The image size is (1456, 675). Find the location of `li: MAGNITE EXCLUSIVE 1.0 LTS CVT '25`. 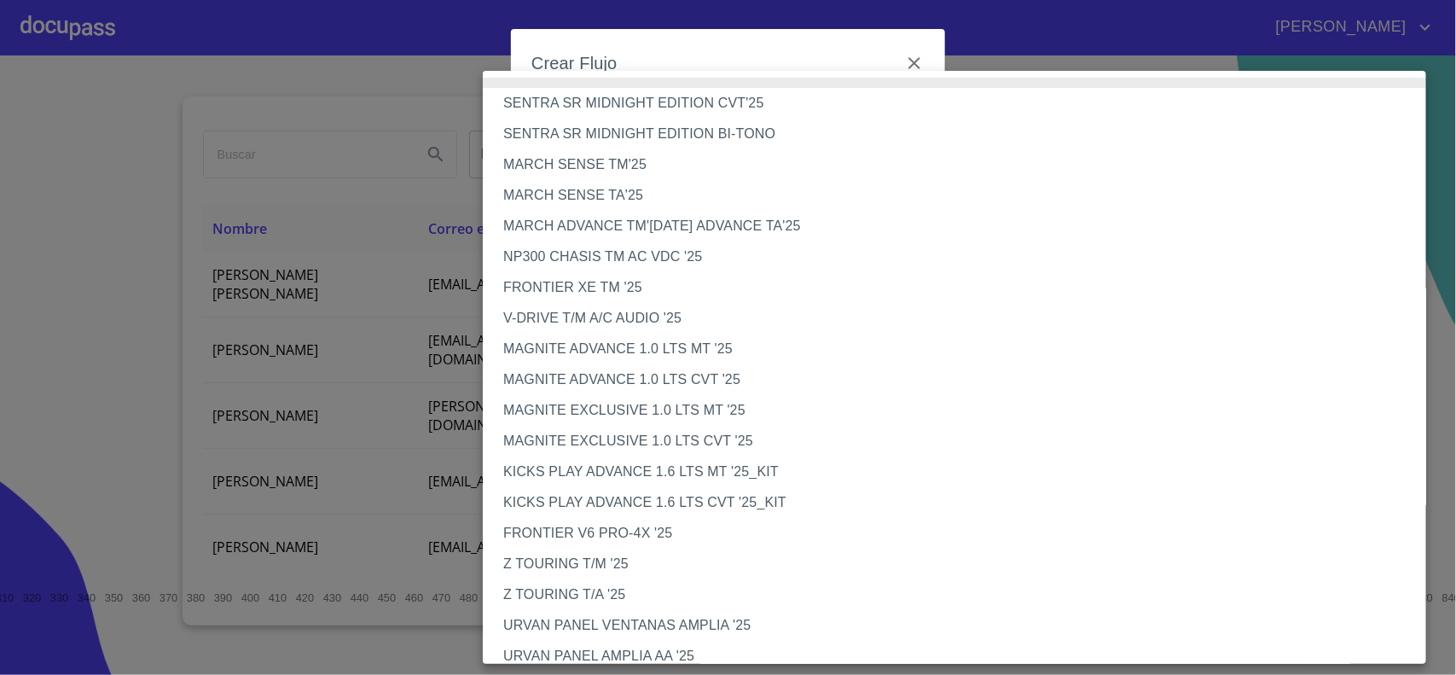

li: MAGNITE EXCLUSIVE 1.0 LTS CVT '25 is located at coordinates (962, 441).